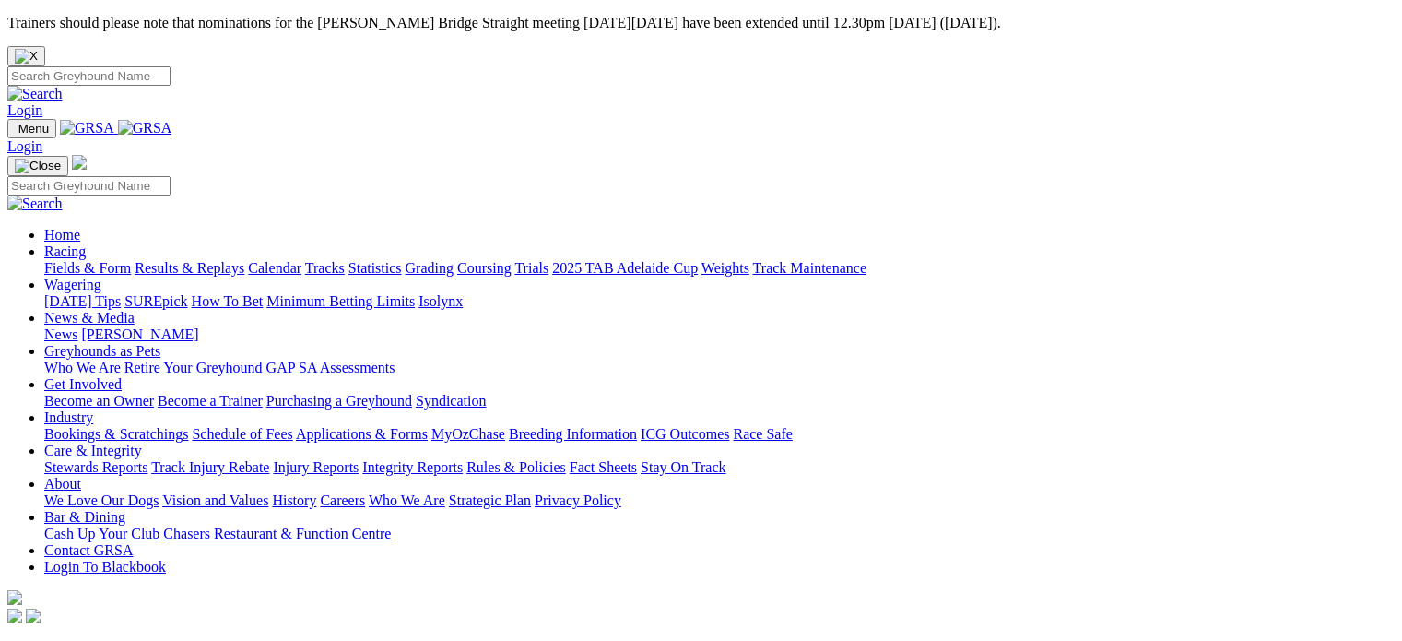 The image size is (1402, 641). I want to click on div: Bar & Dining, so click(719, 534).